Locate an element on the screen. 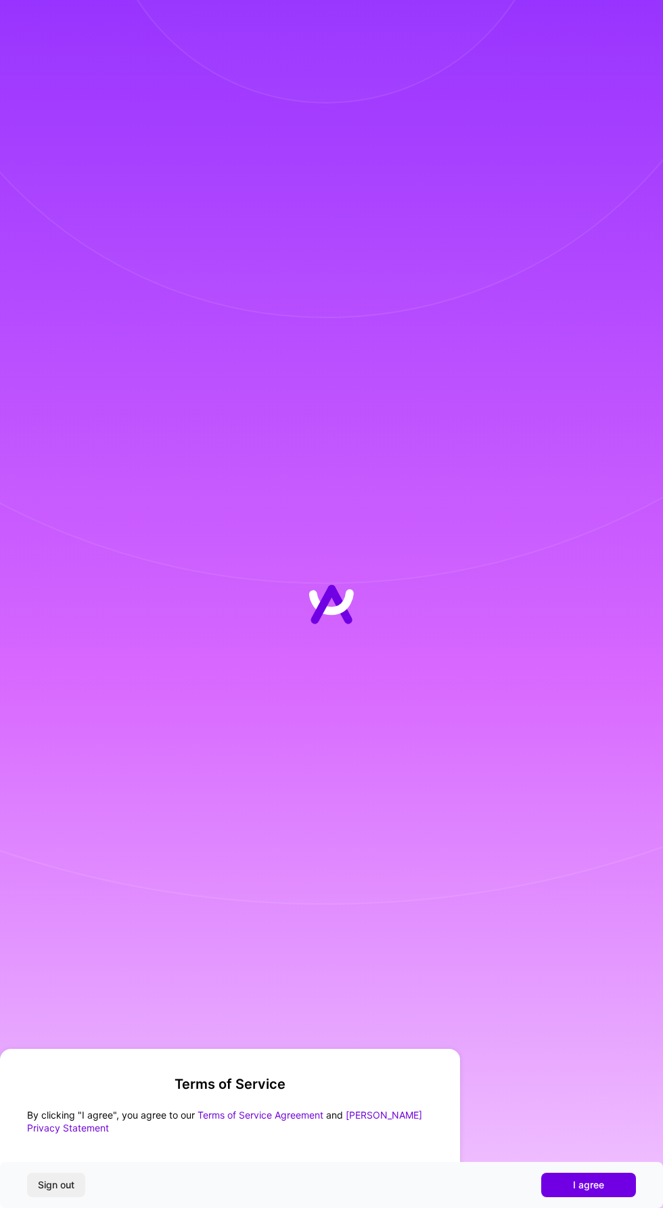 The height and width of the screenshot is (1208, 663). button: I agree is located at coordinates (589, 1185).